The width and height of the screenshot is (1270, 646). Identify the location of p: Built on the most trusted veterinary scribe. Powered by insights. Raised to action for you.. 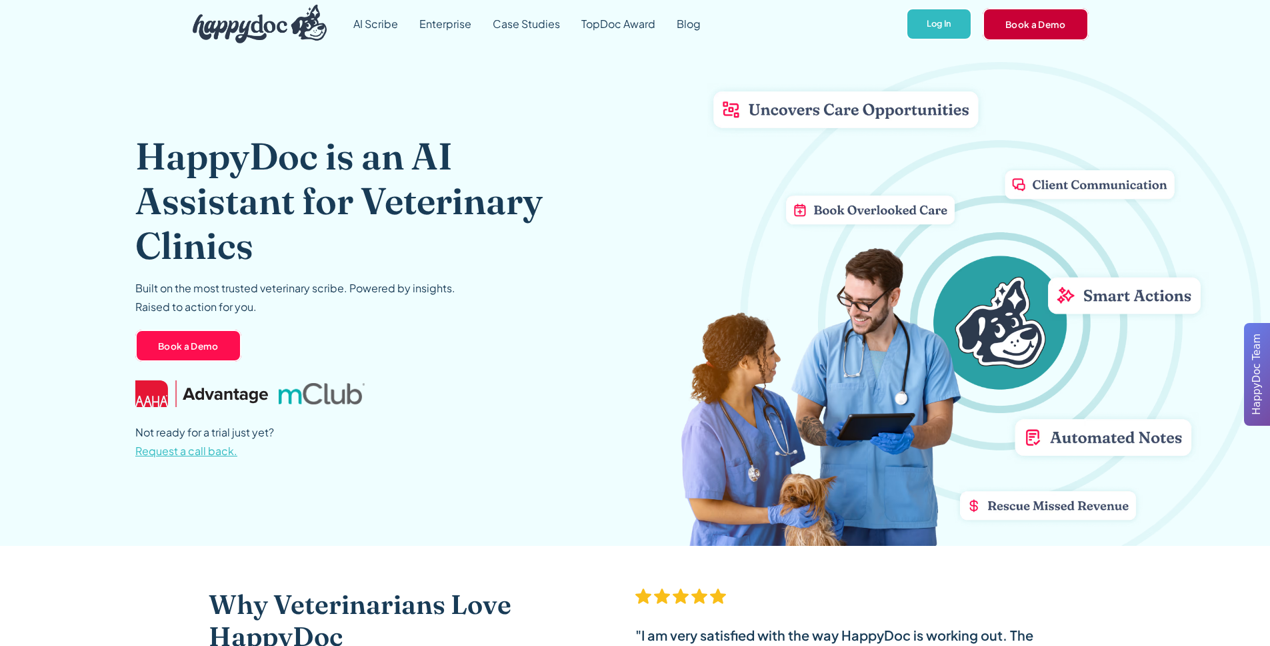
(295, 297).